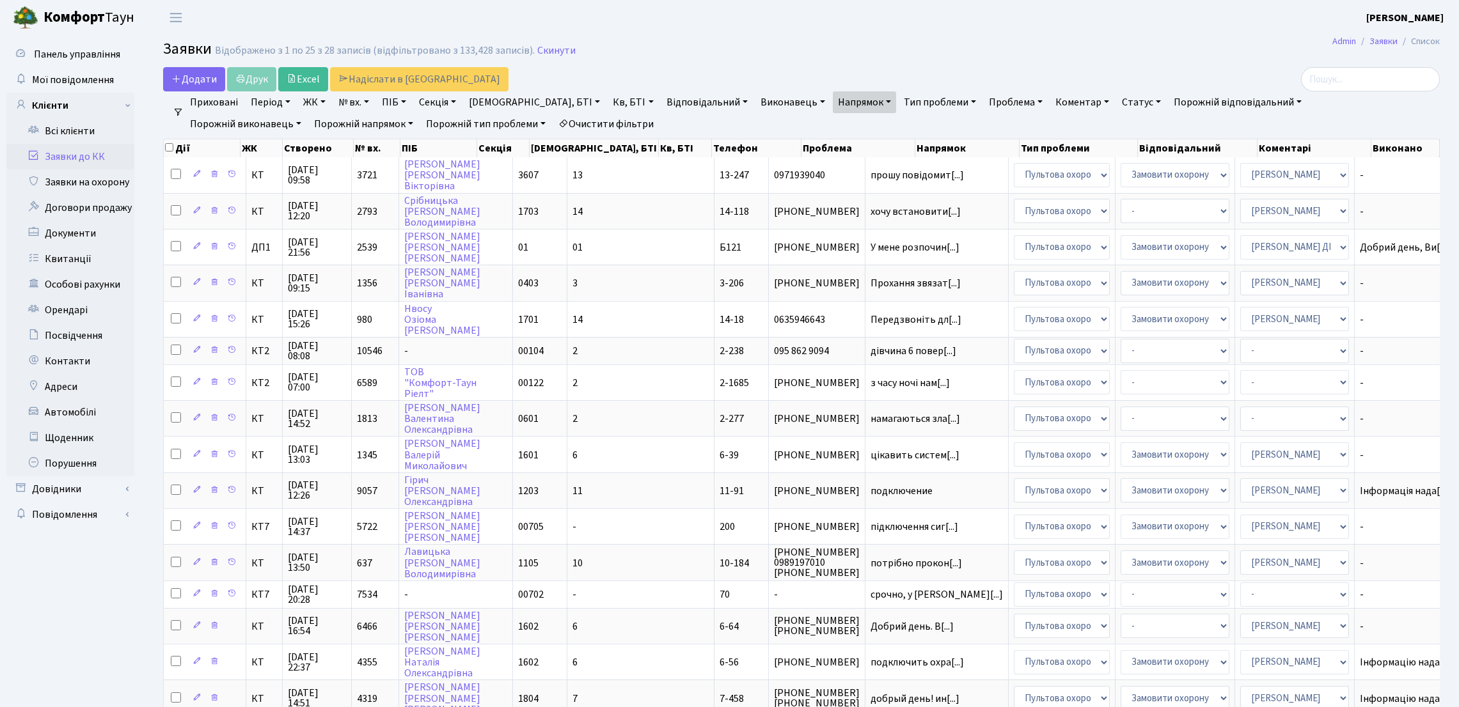  I want to click on th: Виконано, so click(1405, 148).